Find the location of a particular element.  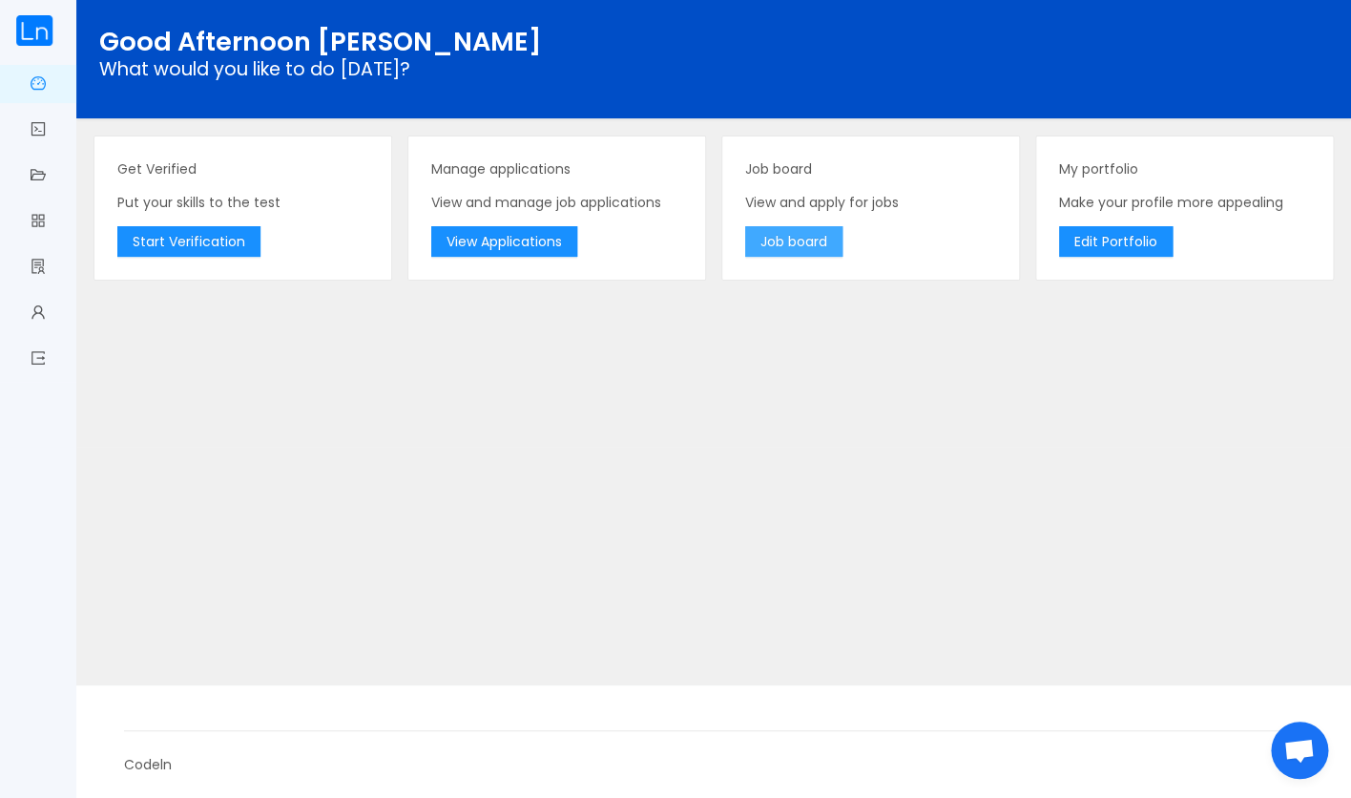

a: icon: user is located at coordinates (38, 314).